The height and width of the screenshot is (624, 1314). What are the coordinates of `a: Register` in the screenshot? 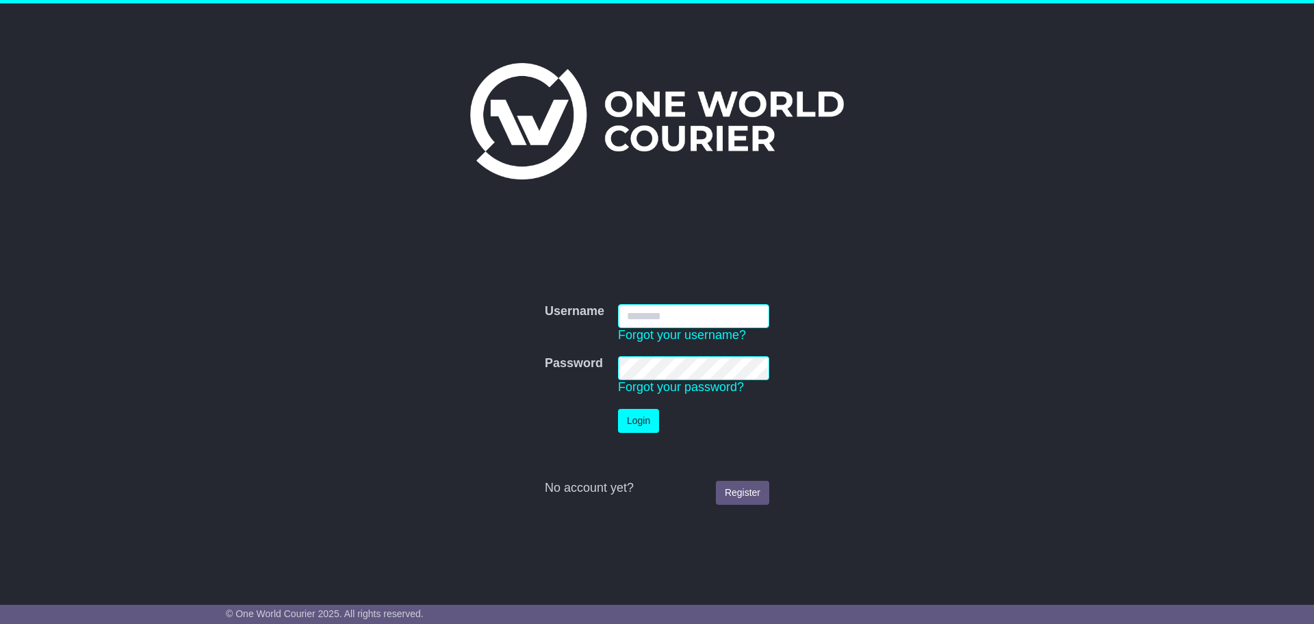 It's located at (743, 492).